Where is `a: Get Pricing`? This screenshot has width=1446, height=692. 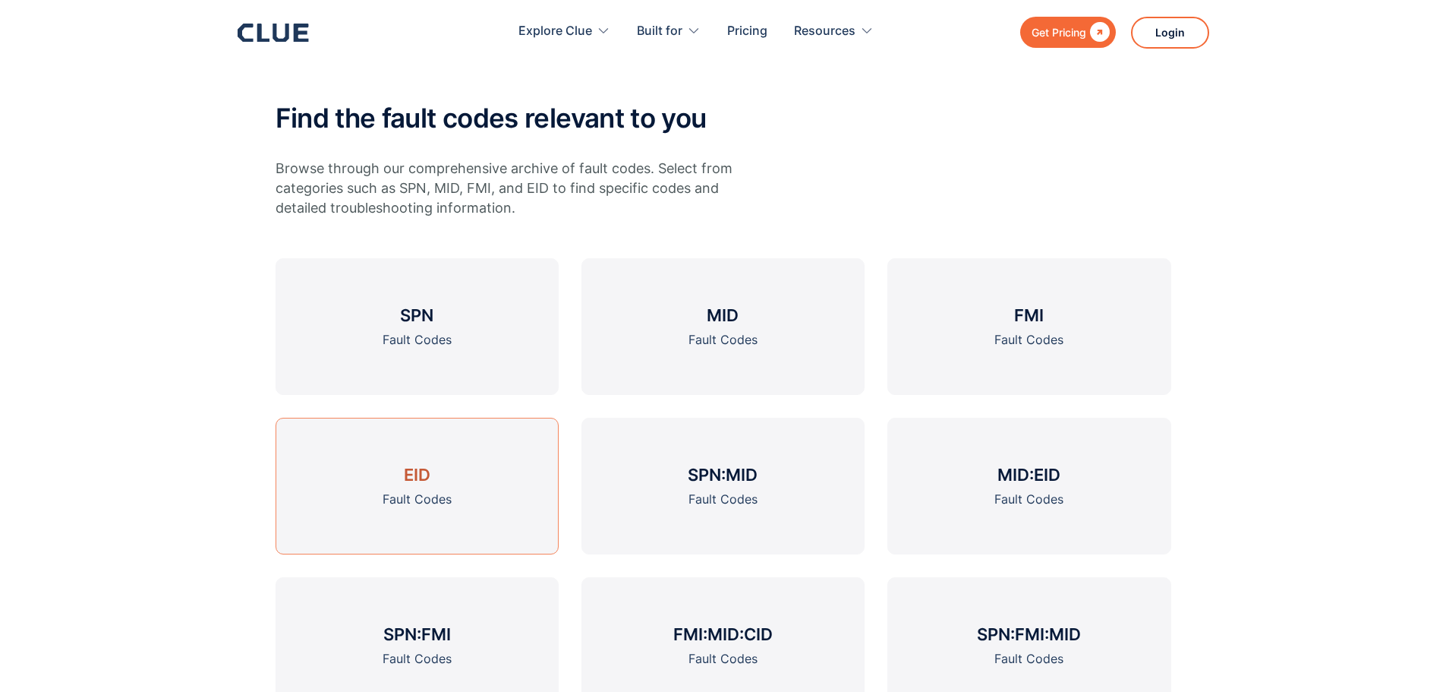 a: Get Pricing is located at coordinates (1068, 32).